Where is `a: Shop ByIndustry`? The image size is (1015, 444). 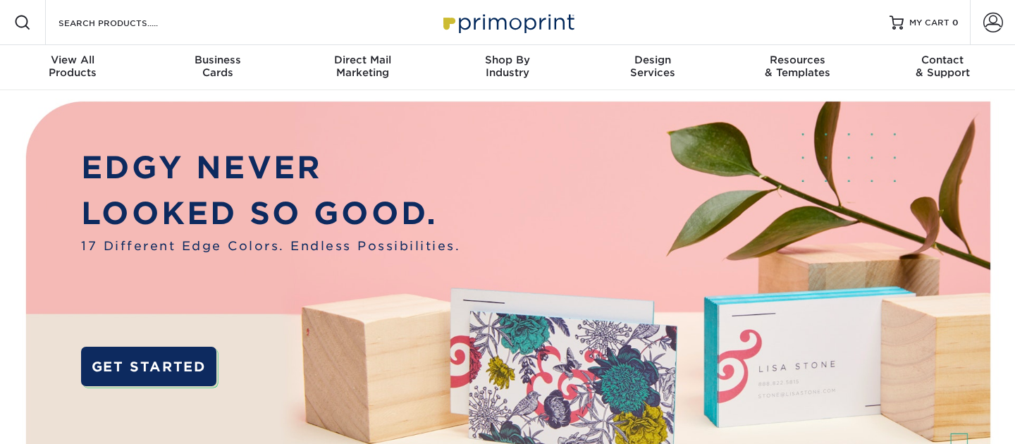
a: Shop ByIndustry is located at coordinates (508, 68).